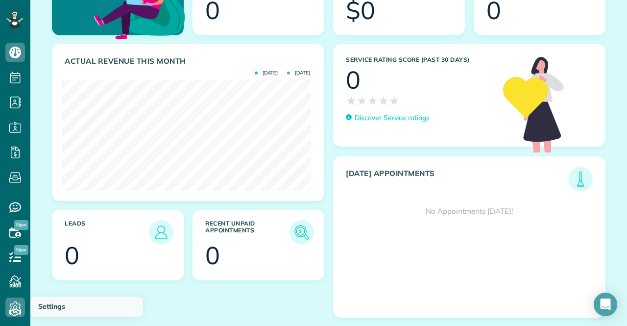 The height and width of the screenshot is (326, 627). I want to click on h3: Leads, so click(107, 232).